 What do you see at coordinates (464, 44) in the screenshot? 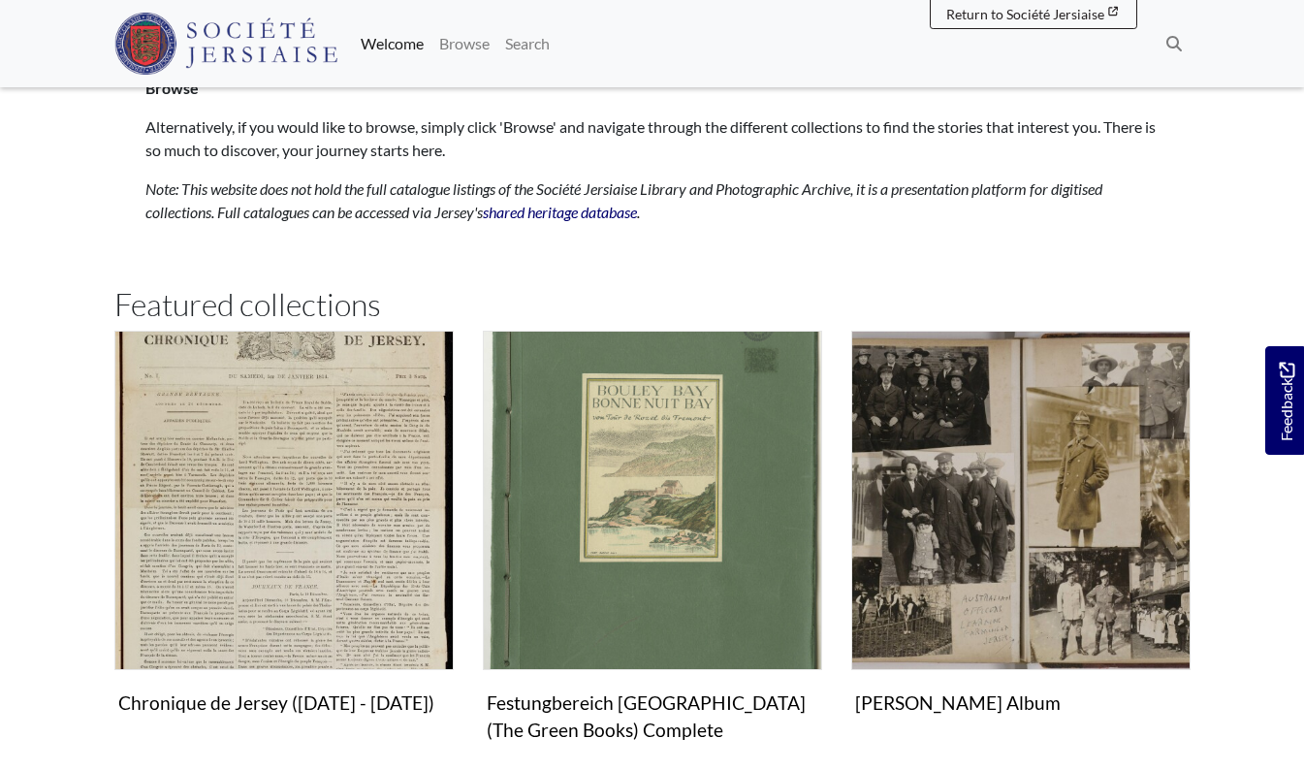
I see `a: Browse` at bounding box center [464, 44].